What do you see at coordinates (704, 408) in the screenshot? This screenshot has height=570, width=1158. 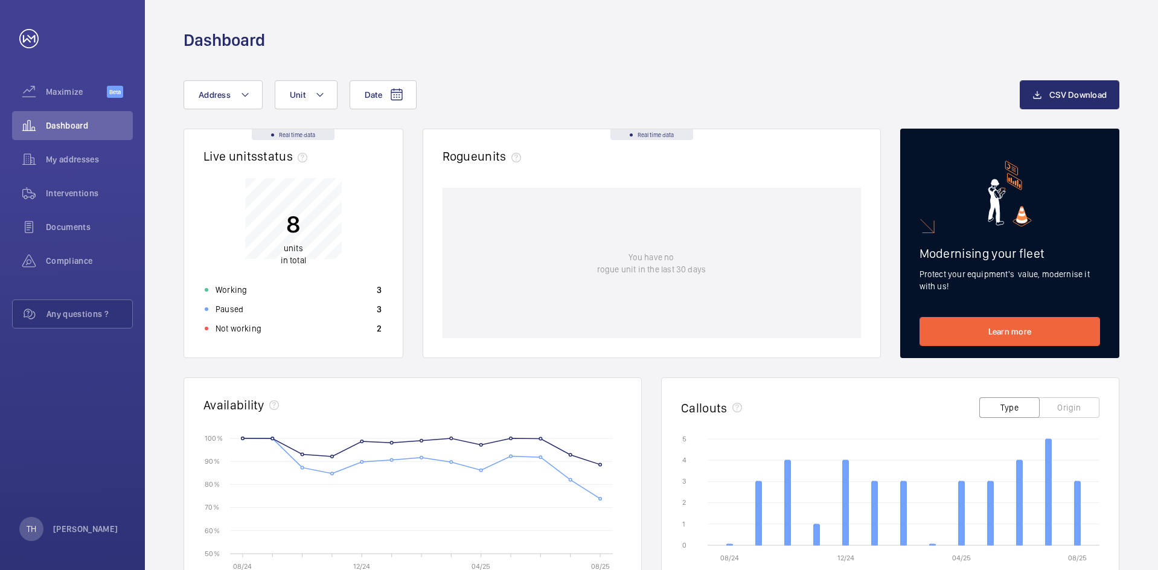 I see `h2: Callouts` at bounding box center [704, 408].